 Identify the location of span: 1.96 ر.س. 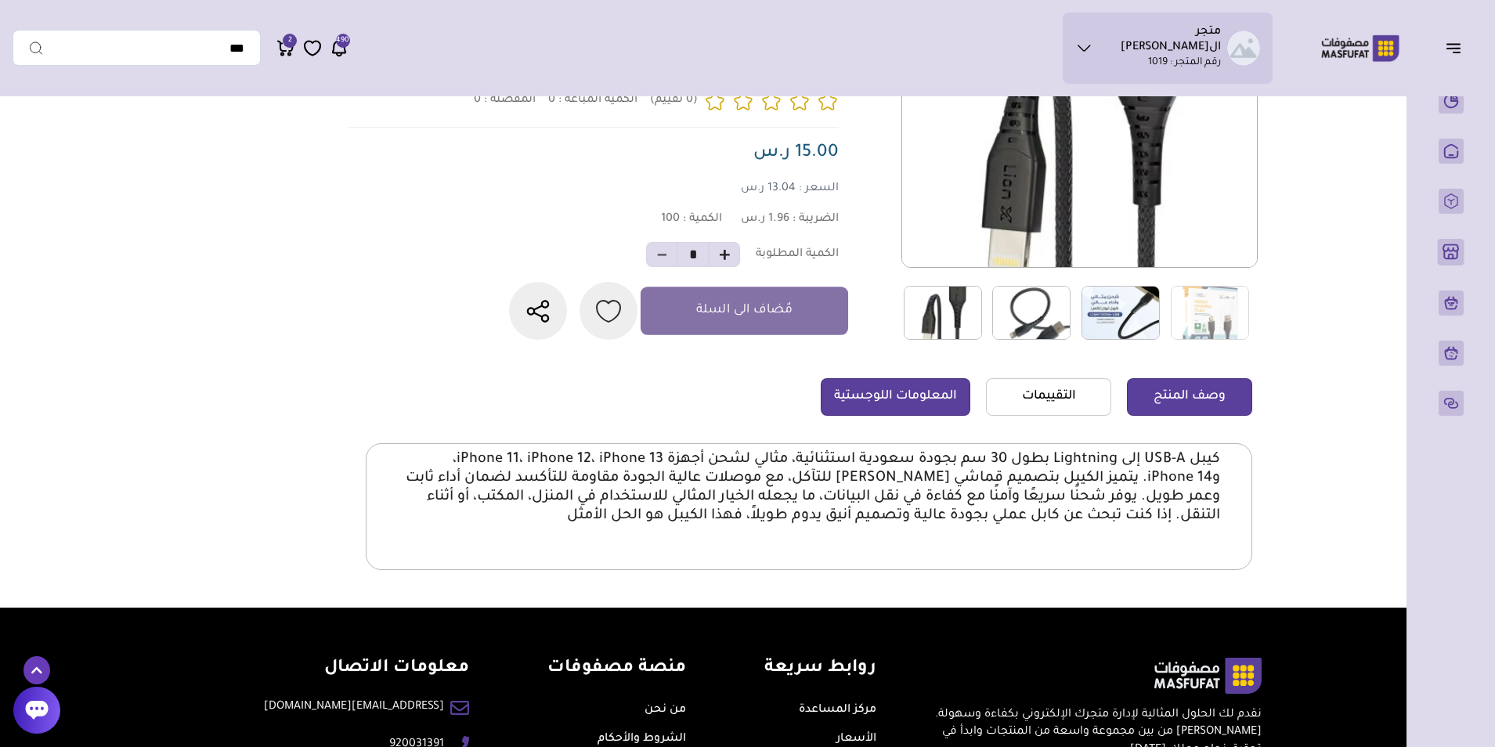
(765, 219).